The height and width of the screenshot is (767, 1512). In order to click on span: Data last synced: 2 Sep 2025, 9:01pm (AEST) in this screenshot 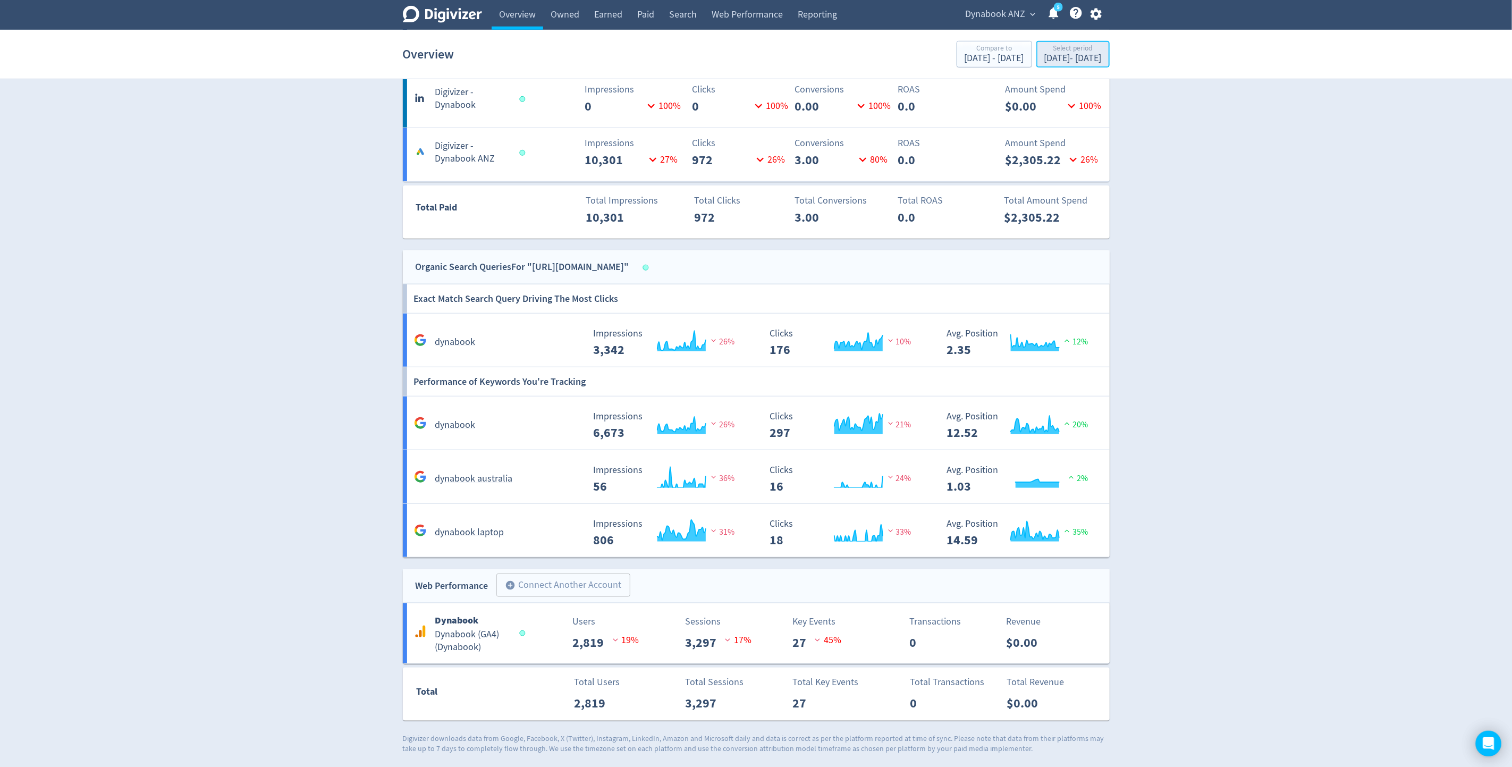, I will do `click(524, 99)`.